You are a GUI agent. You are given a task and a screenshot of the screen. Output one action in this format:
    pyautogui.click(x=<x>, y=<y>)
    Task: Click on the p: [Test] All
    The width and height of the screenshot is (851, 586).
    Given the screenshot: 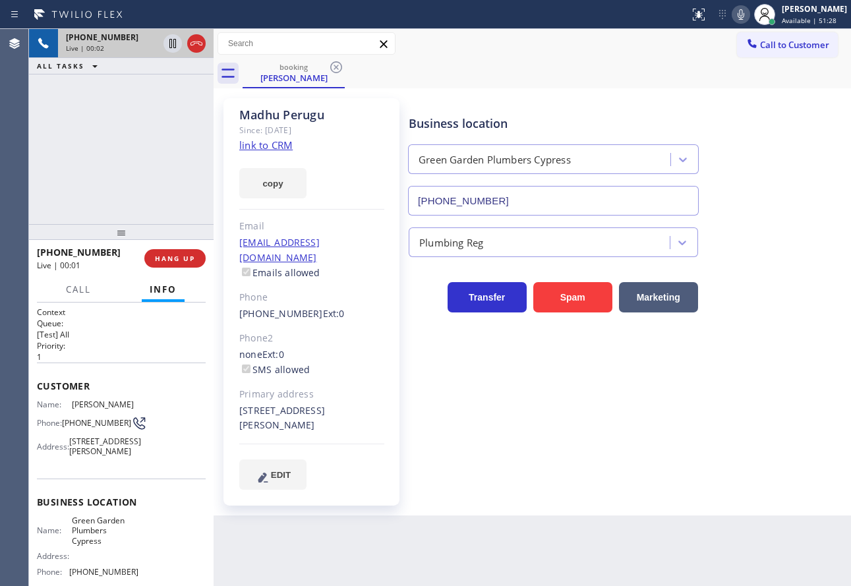 What is the action you would take?
    pyautogui.click(x=121, y=334)
    